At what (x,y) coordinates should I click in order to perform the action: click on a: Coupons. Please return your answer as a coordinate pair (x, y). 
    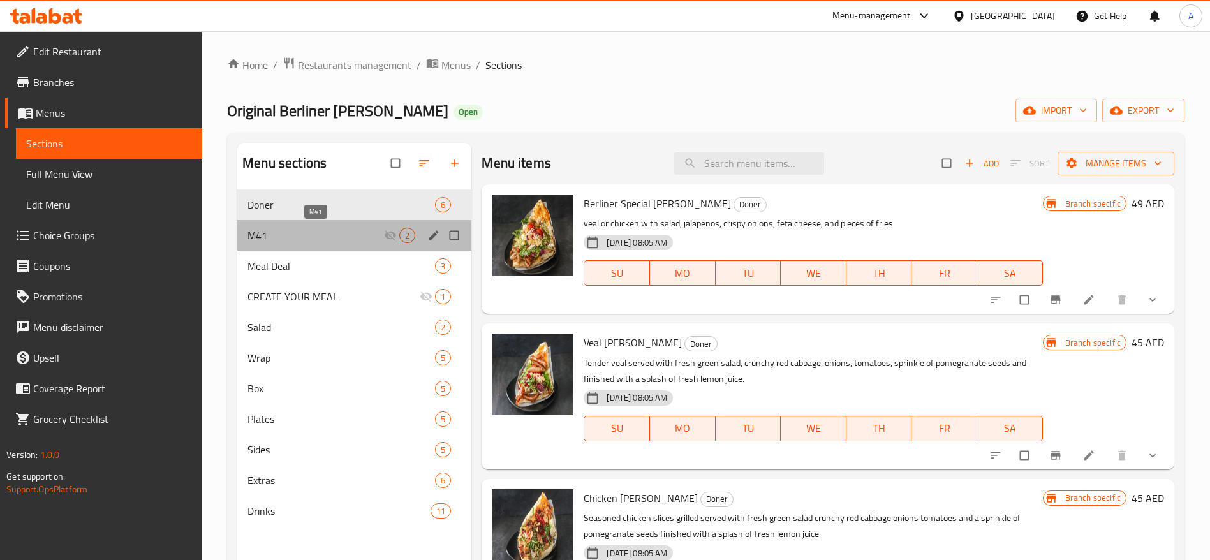
    Looking at the image, I should click on (103, 266).